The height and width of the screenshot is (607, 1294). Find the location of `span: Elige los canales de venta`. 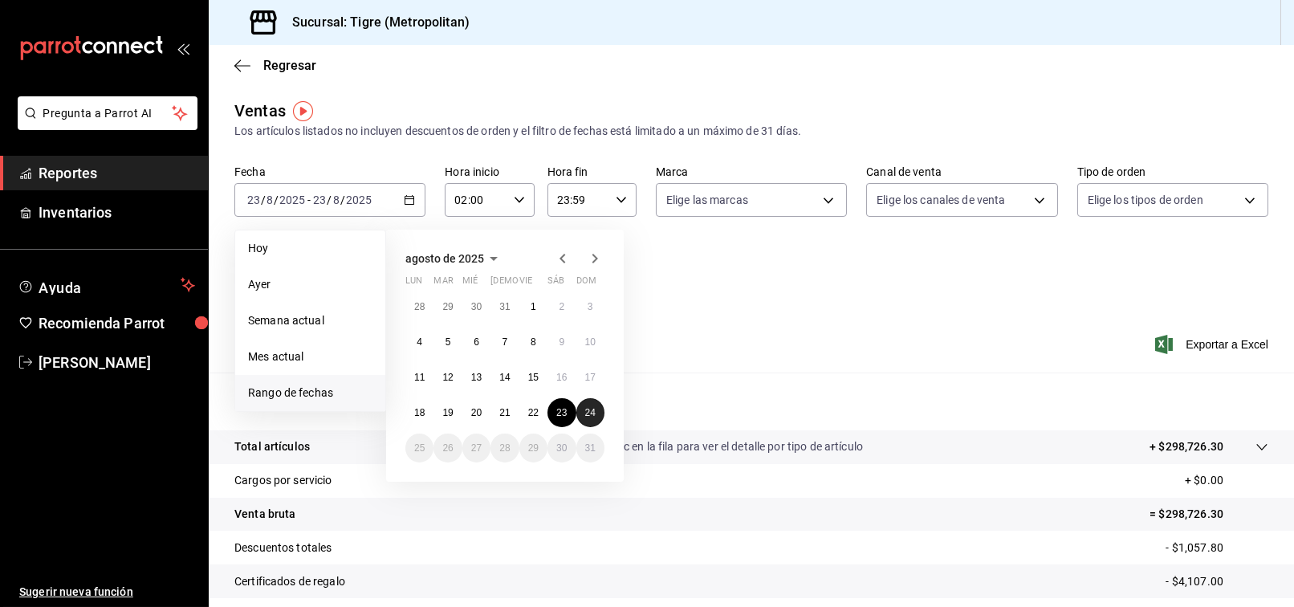

span: Elige los canales de venta is located at coordinates (940, 200).